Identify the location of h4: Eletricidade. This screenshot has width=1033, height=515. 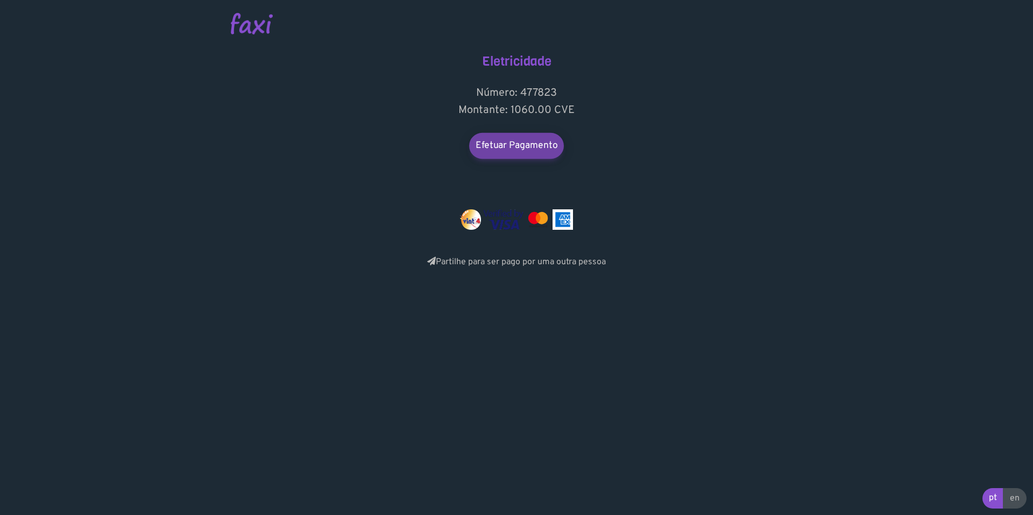
(516, 61).